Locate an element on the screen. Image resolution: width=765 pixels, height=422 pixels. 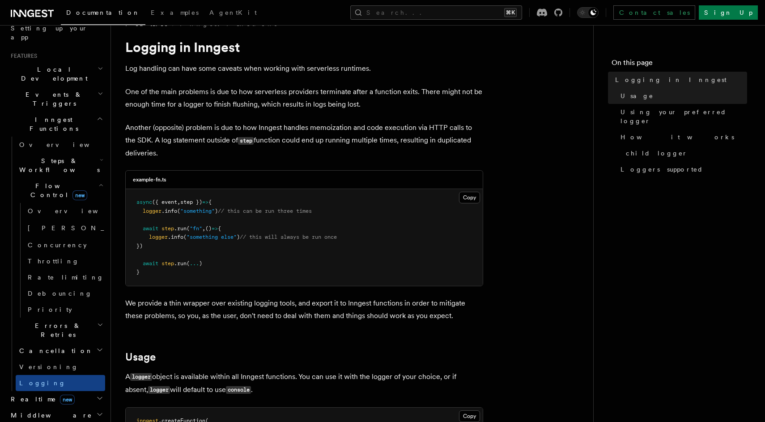
span: Logging is located at coordinates (43, 383).